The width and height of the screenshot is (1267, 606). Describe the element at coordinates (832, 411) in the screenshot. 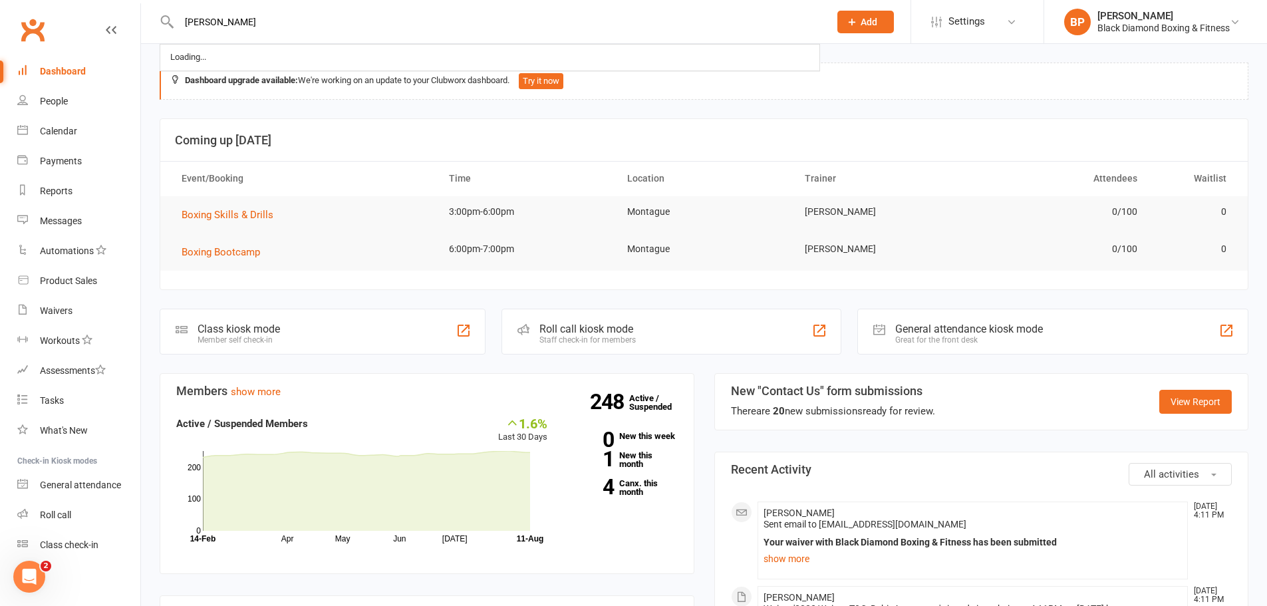

I see `div: There are new submissions ready for review.` at that location.